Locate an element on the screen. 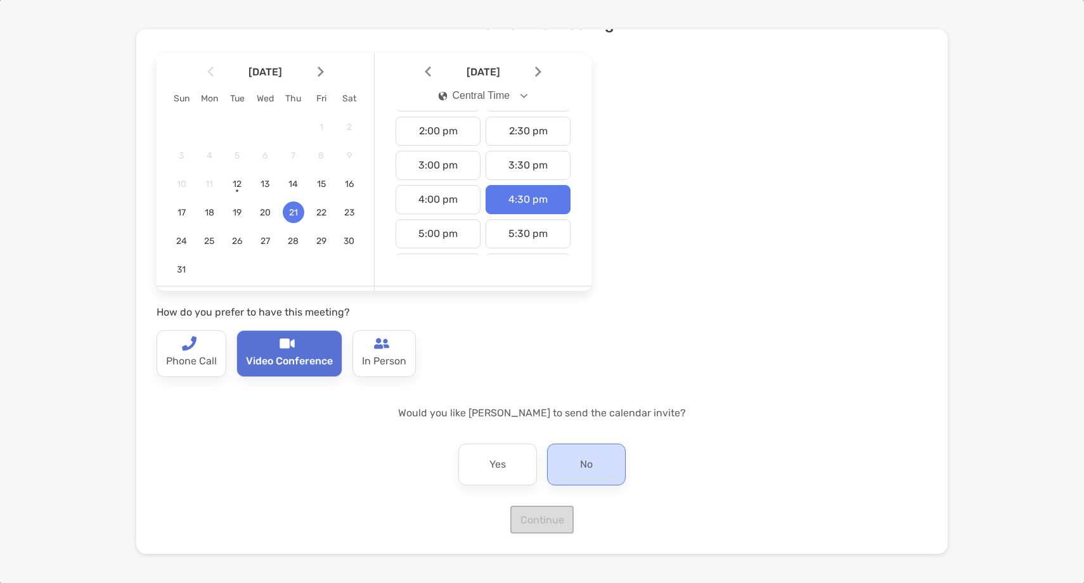  span: 10 is located at coordinates (181, 184).